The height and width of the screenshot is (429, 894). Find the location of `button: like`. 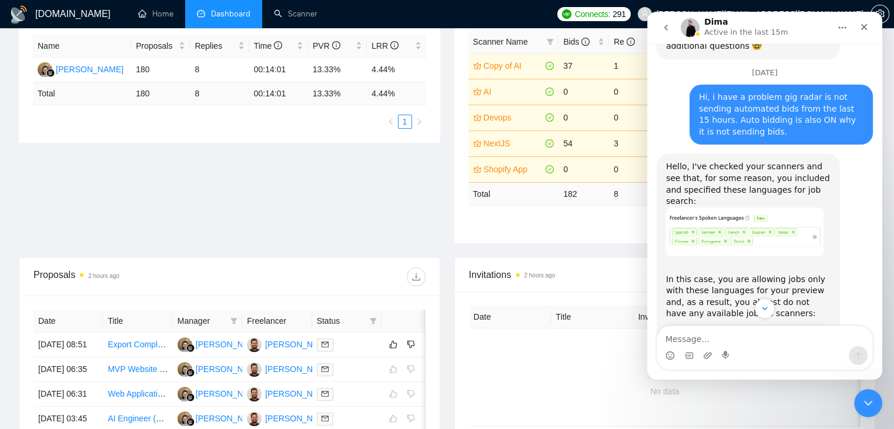

button: like is located at coordinates (393, 344).